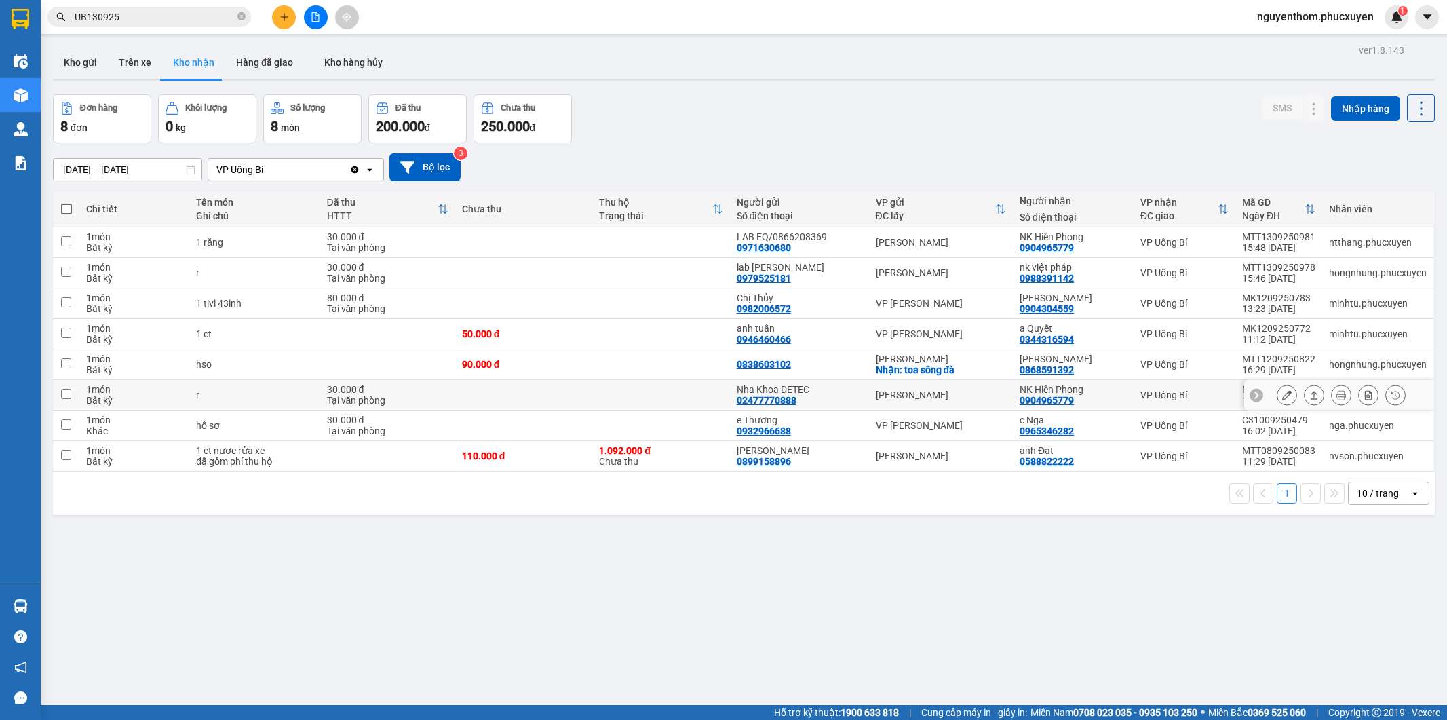 Image resolution: width=1447 pixels, height=720 pixels. What do you see at coordinates (1179, 216) in the screenshot?
I see `div: ĐC giao` at bounding box center [1179, 216].